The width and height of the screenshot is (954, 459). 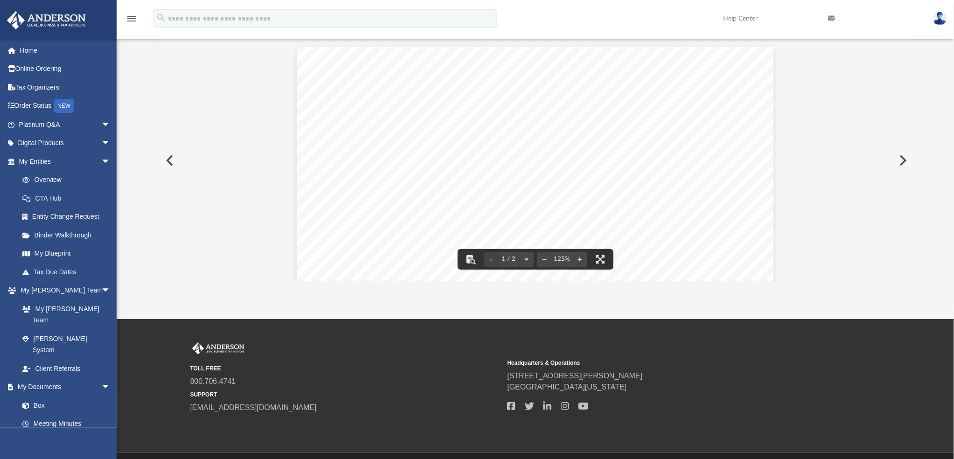 What do you see at coordinates (69, 235) in the screenshot?
I see `a: Binder Walkthrough` at bounding box center [69, 235].